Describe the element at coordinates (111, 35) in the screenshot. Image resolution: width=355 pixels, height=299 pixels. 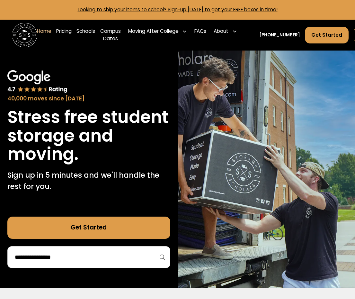
I see `a: Campus Dates` at that location.